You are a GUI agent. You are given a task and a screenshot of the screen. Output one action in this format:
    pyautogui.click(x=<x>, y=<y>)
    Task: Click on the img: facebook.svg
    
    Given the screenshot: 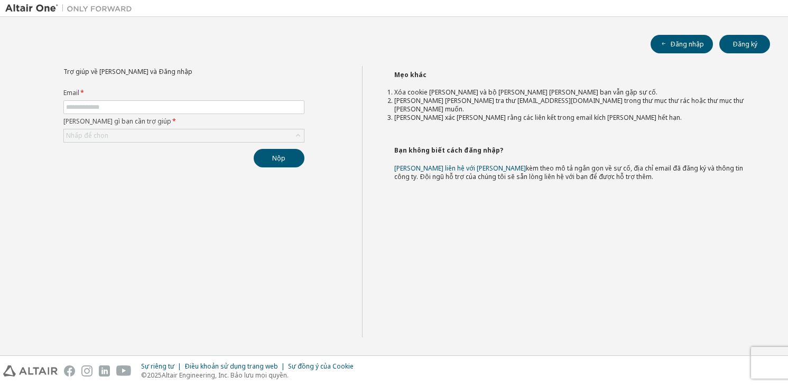 What is the action you would take?
    pyautogui.click(x=69, y=371)
    